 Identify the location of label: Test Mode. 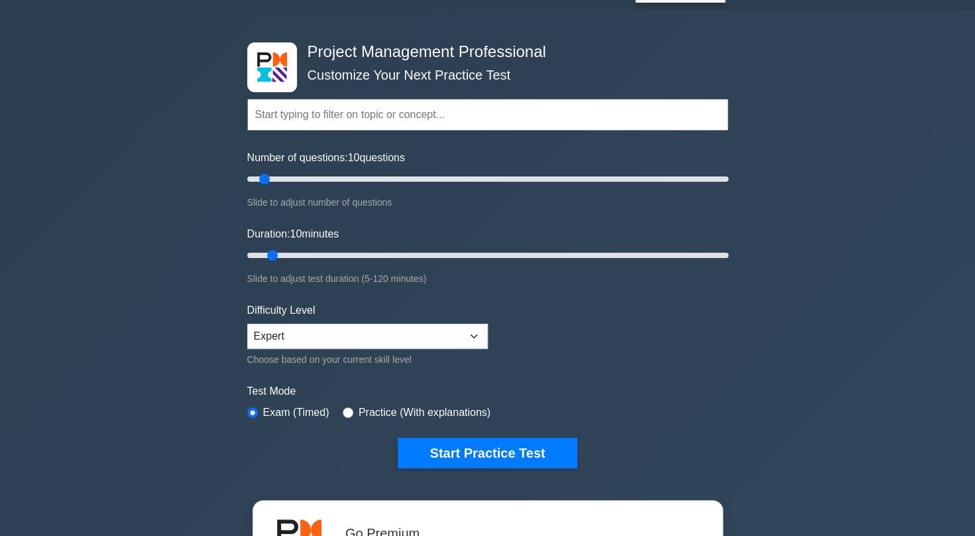
(488, 391).